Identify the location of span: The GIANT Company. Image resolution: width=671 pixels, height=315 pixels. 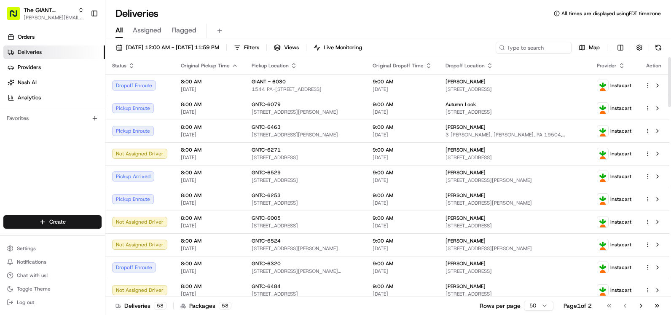
(49, 10).